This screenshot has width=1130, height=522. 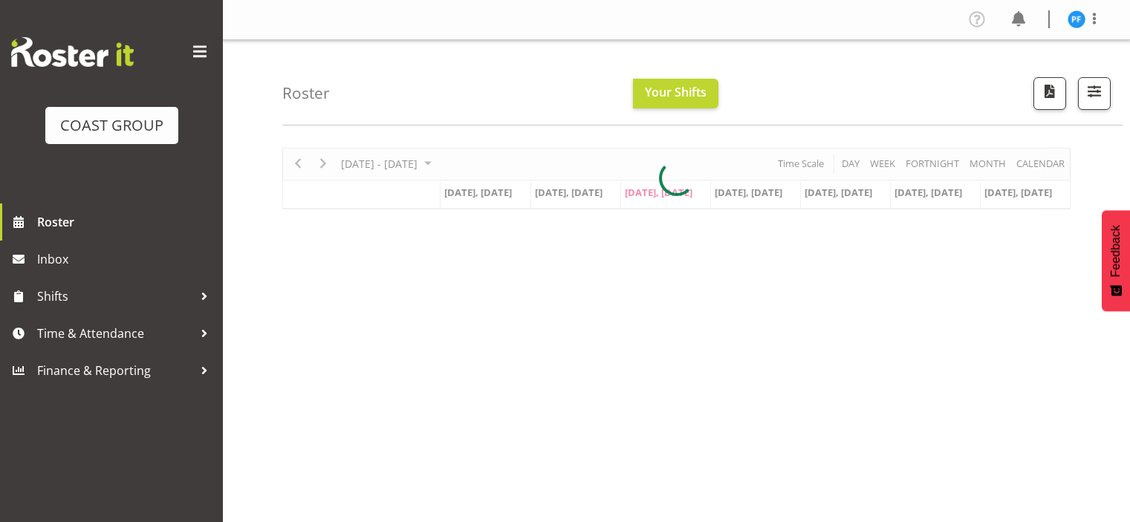 What do you see at coordinates (1094, 94) in the screenshot?
I see `button: Filter Shifts` at bounding box center [1094, 94].